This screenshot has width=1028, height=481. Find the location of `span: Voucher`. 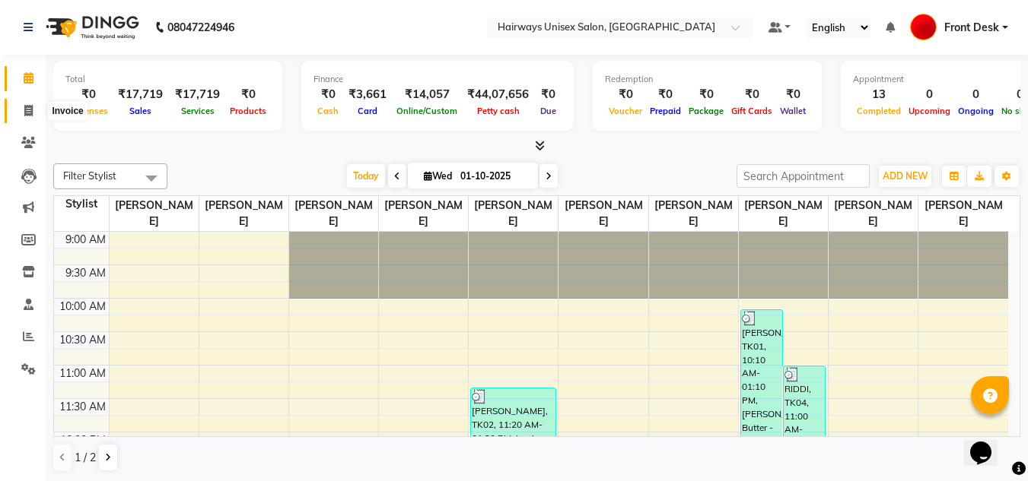

span: Voucher is located at coordinates (625, 111).